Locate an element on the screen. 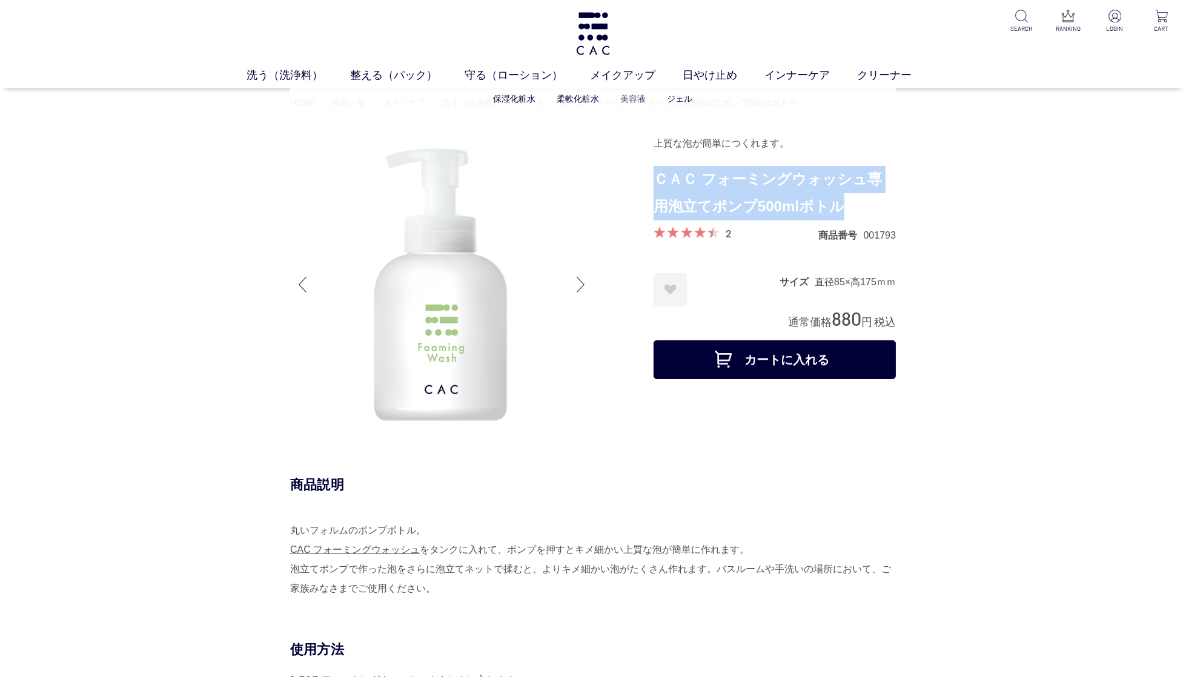  dt: 商品番号 is located at coordinates (841, 235).